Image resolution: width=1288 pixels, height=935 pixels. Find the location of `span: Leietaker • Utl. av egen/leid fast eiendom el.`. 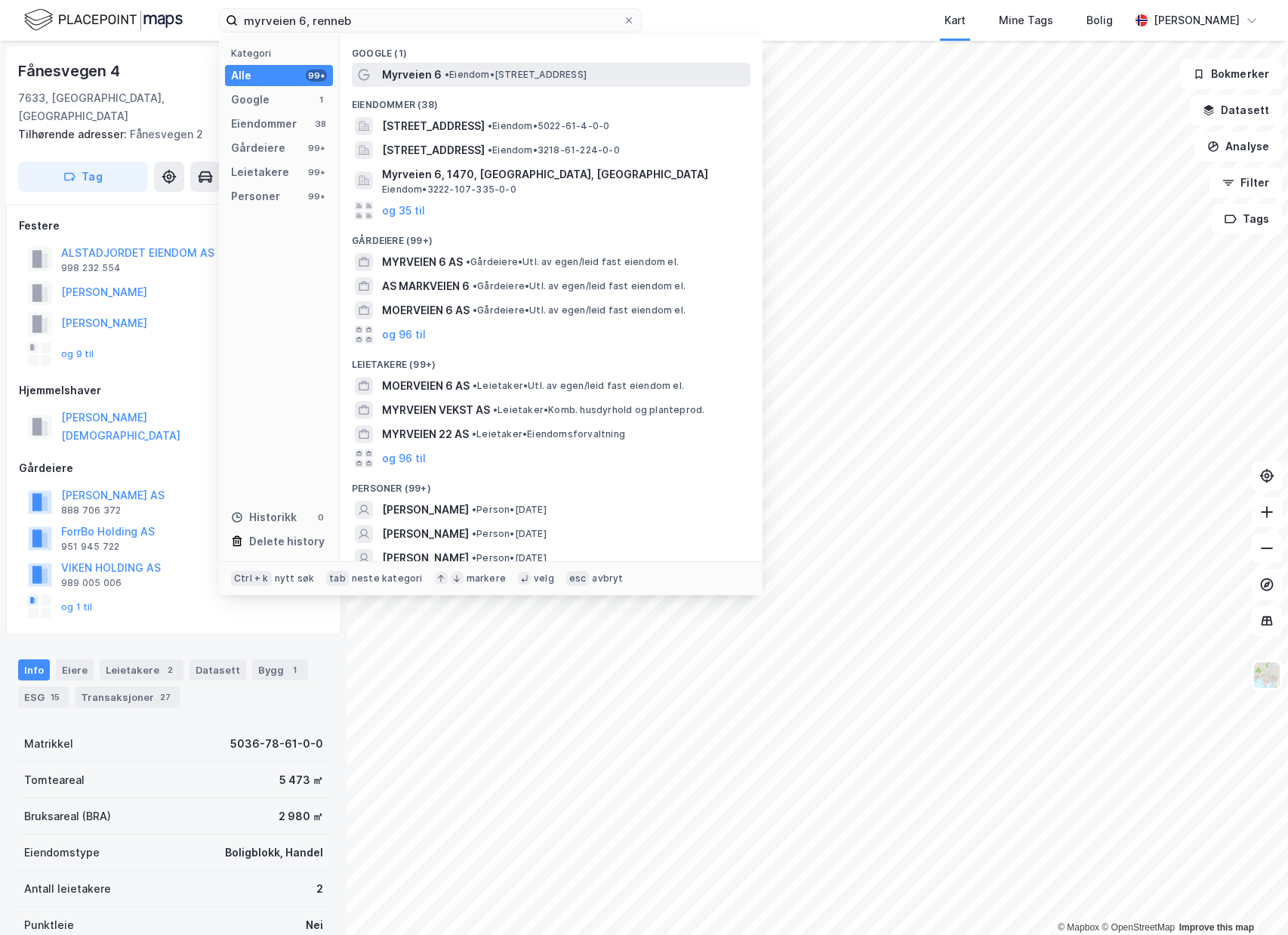

span: Leietaker • Utl. av egen/leid fast eiendom el. is located at coordinates (579, 385).